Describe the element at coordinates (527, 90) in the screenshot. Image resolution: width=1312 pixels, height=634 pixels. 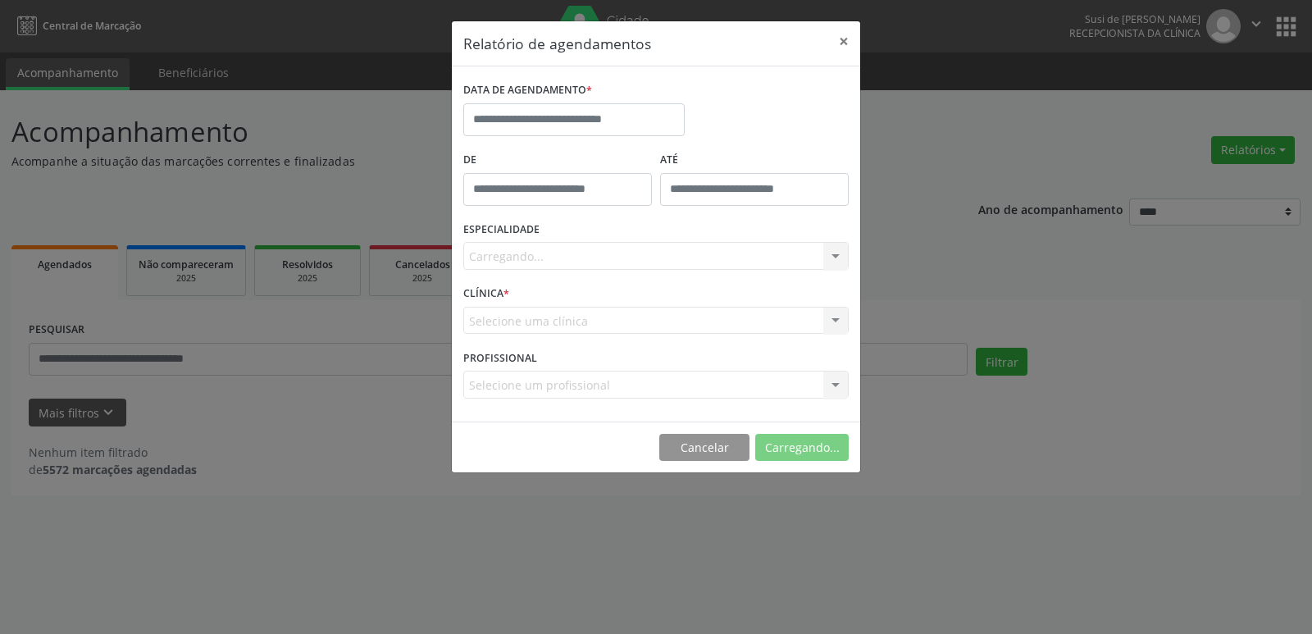
I see `label: DATA DE AGENDAMENTO` at that location.